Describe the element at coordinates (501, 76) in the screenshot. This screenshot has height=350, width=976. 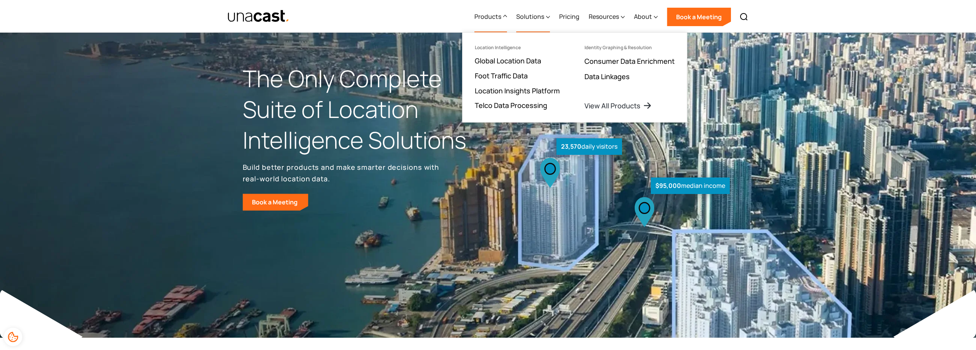
I see `a: Foot Traffic Data` at that location.